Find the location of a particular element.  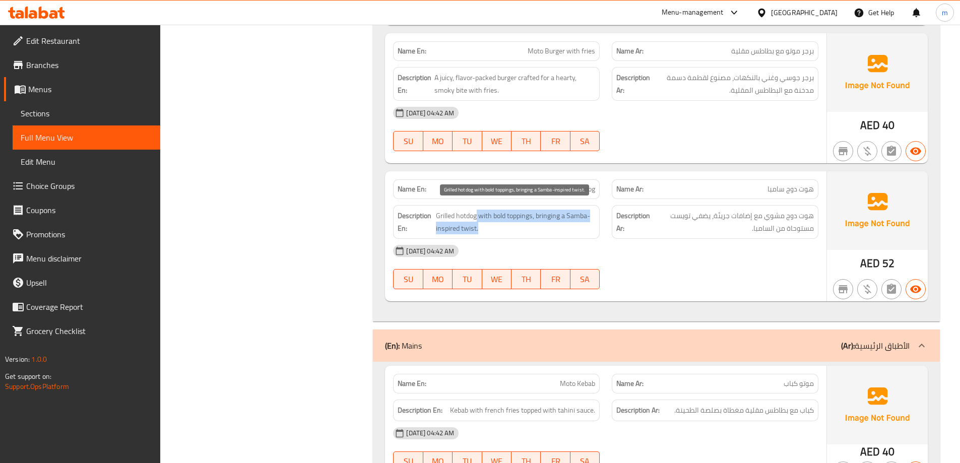

span: A juicy, flavor-packed burger crafted for a hearty, smoky bite with fries. is located at coordinates (515, 84).